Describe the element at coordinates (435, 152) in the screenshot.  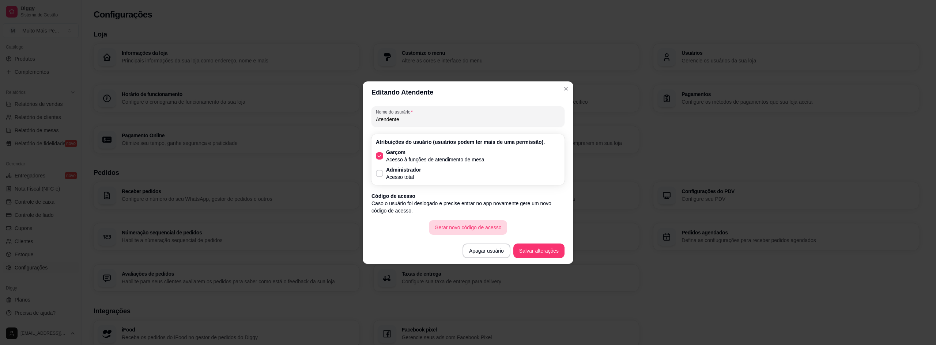
I see `p: Garçom` at that location.